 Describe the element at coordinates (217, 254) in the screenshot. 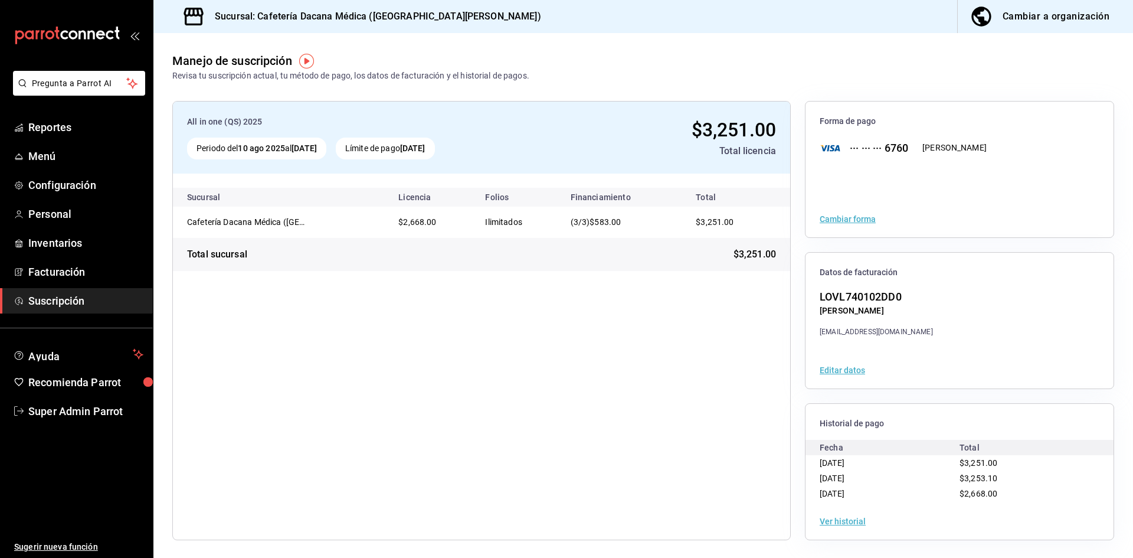

I see `div: Total sucursal` at that location.